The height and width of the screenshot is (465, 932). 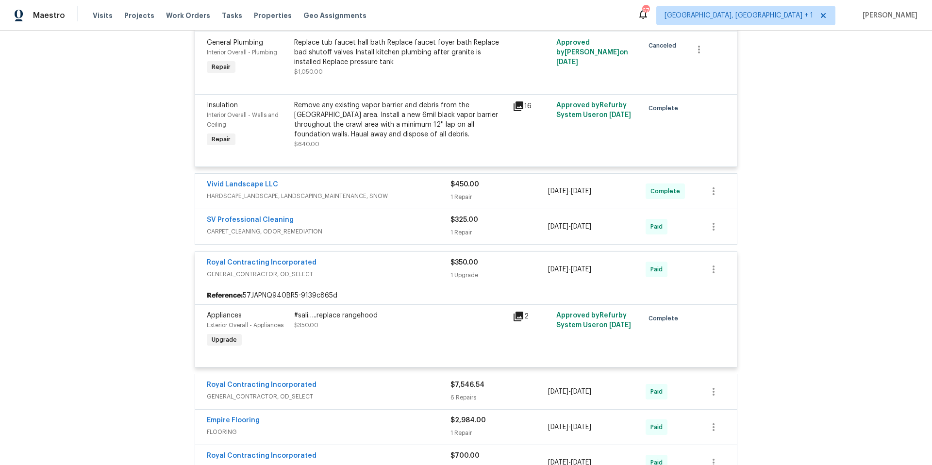 I want to click on span: Work Orders, so click(x=188, y=16).